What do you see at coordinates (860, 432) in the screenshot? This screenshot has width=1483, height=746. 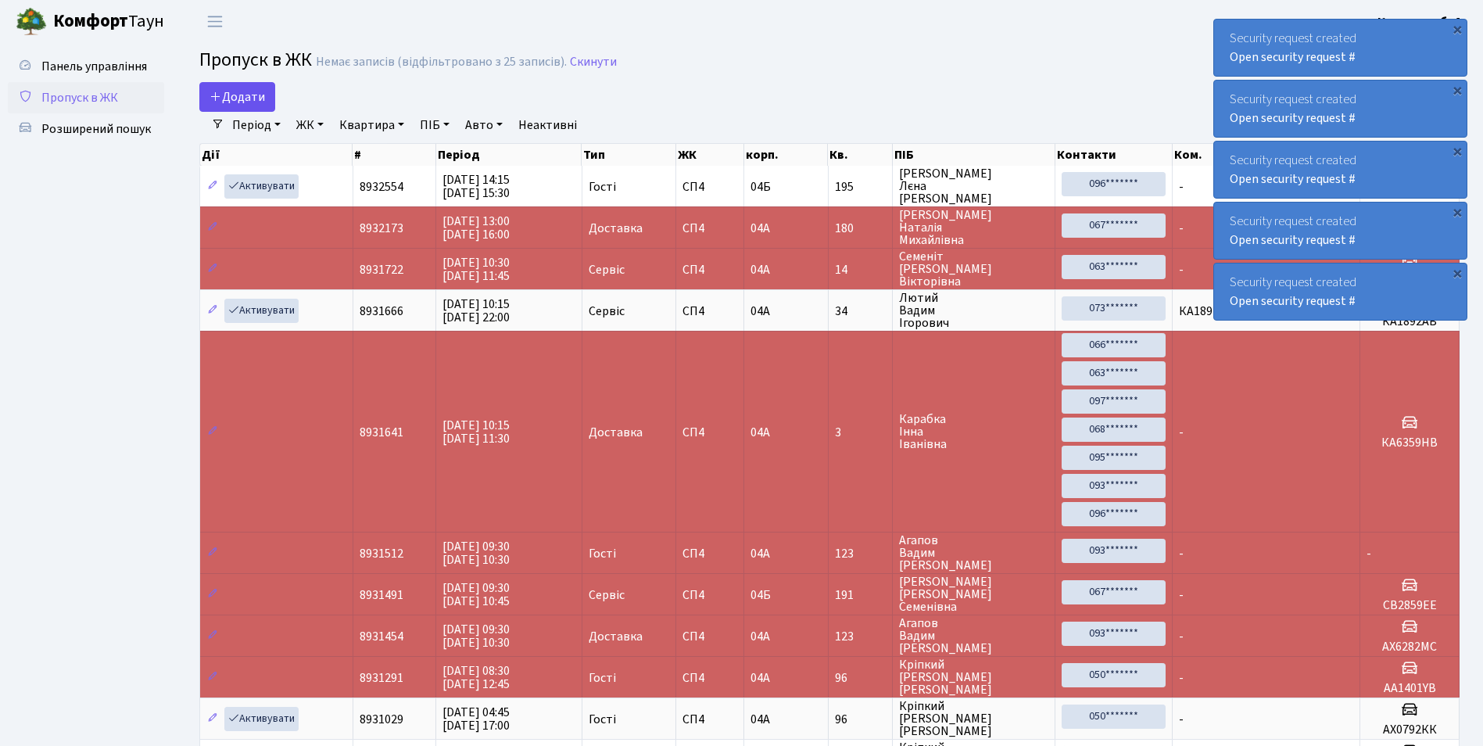 I see `span: 3` at bounding box center [860, 432].